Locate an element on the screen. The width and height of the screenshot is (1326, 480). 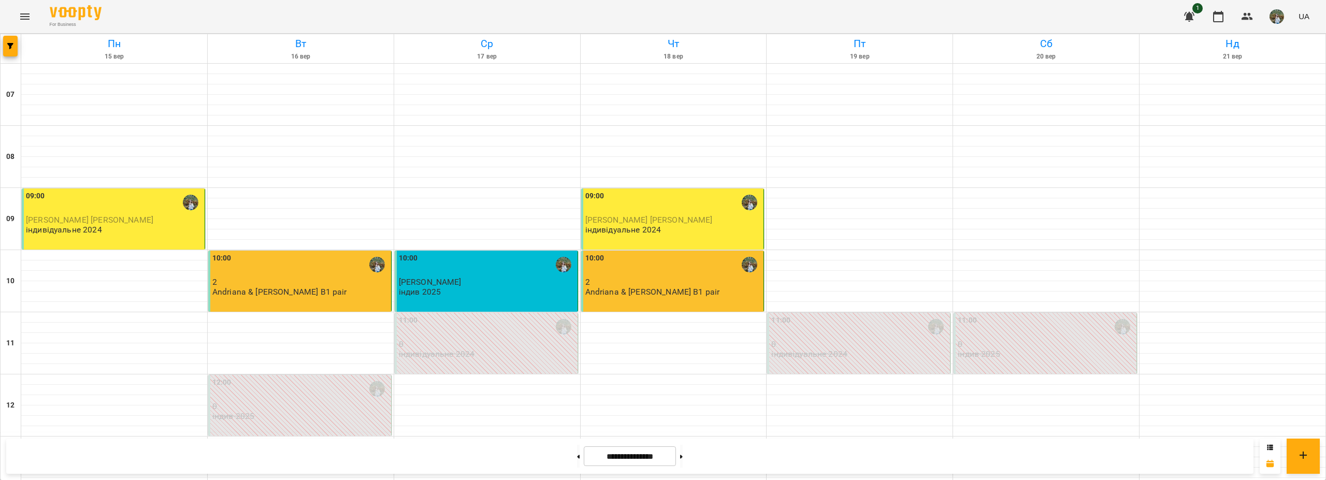
h6: 12 is located at coordinates (10, 406).